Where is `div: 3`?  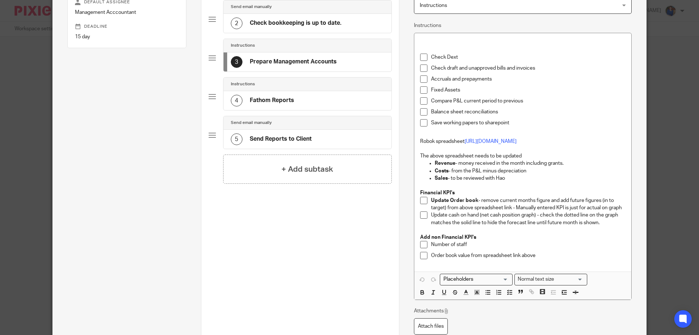 div: 3 is located at coordinates (237, 62).